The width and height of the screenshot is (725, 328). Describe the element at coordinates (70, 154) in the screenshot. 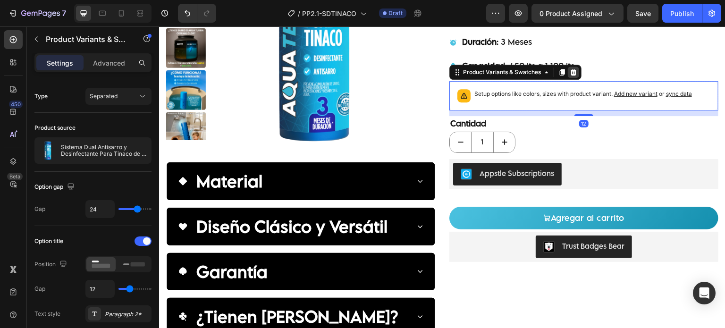

I see `span: Material` at that location.